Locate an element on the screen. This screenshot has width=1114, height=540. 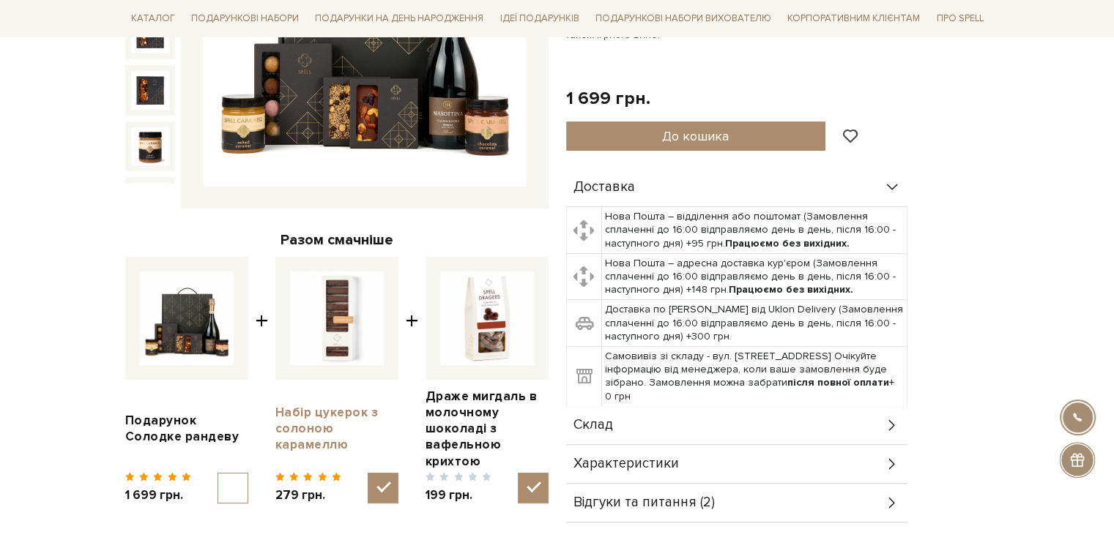
a: Драже мигдаль в молочному шоколаді з вафельною крихтою is located at coordinates (487, 429).